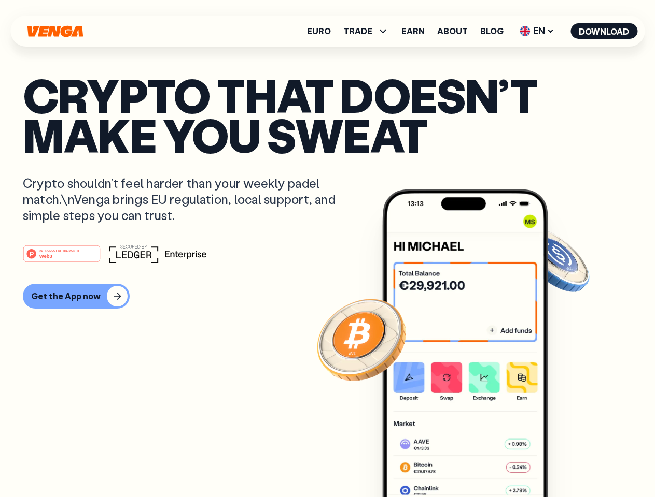  What do you see at coordinates (55, 31) in the screenshot?
I see `svg: Home` at bounding box center [55, 31].